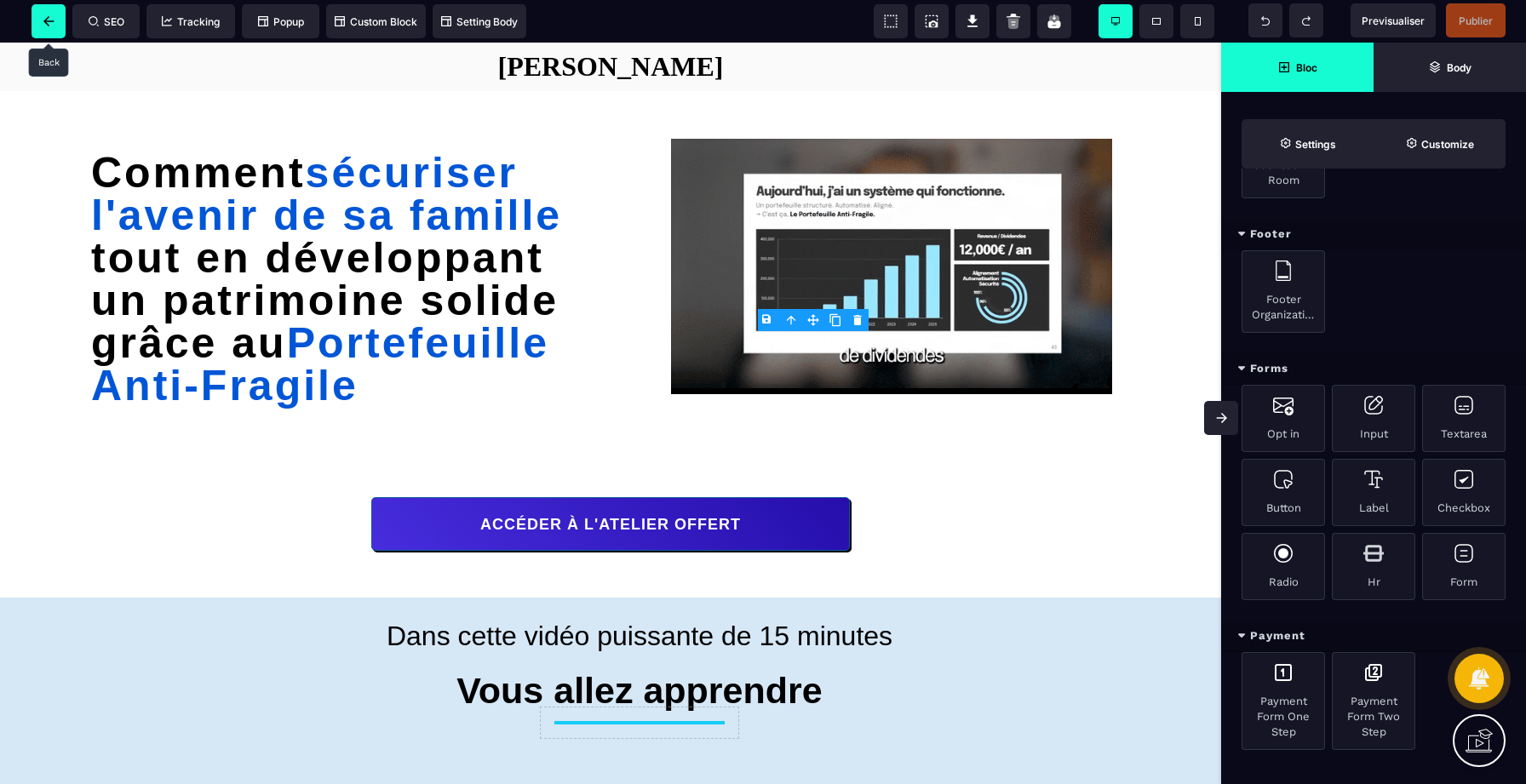 The height and width of the screenshot is (784, 1526). I want to click on span: Dans cette vidéo puissante de 15 minutes, so click(639, 593).